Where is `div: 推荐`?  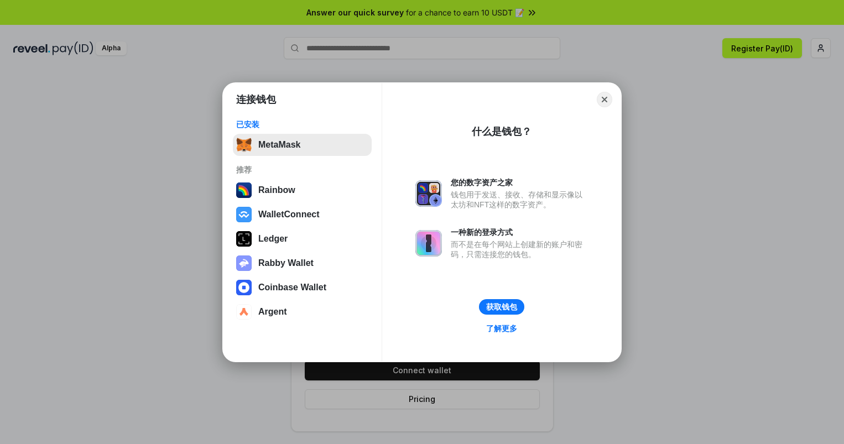
div: 推荐 is located at coordinates (302, 170).